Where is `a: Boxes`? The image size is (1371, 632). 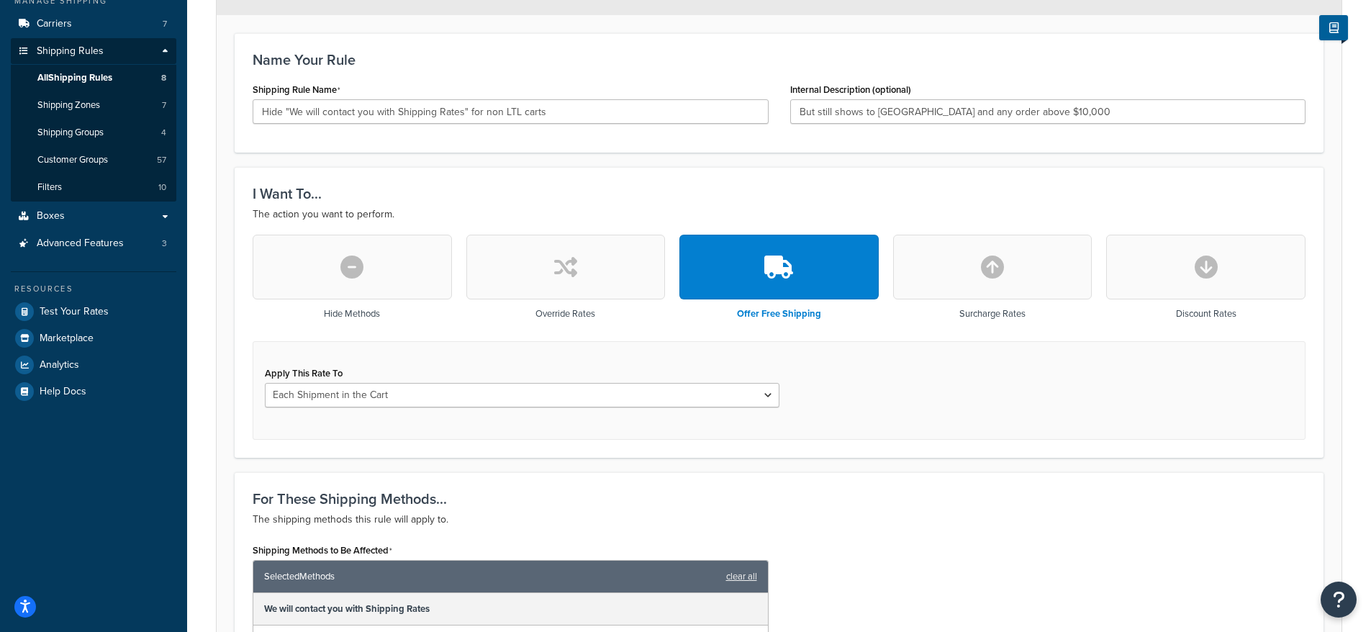
a: Boxes is located at coordinates (94, 216).